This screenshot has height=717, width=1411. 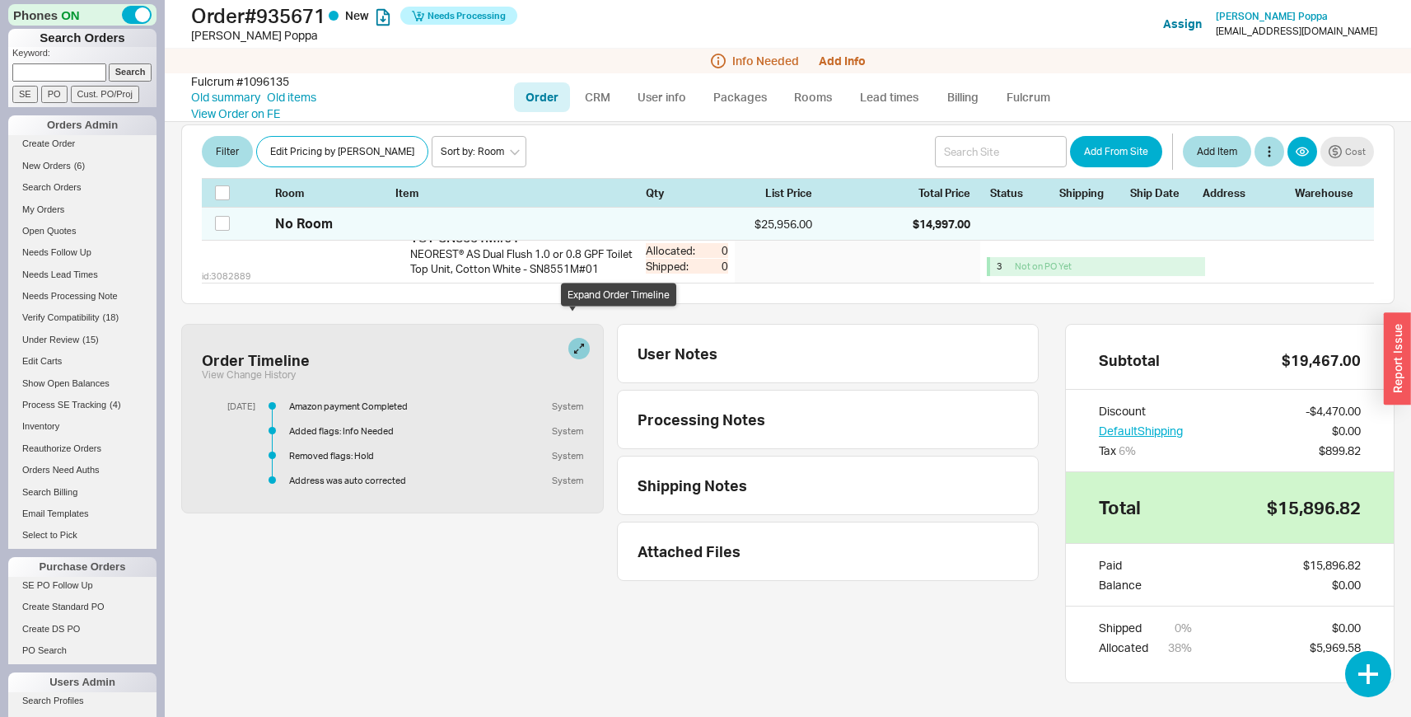 What do you see at coordinates (1321, 360) in the screenshot?
I see `div: $19,467.00` at bounding box center [1321, 360].